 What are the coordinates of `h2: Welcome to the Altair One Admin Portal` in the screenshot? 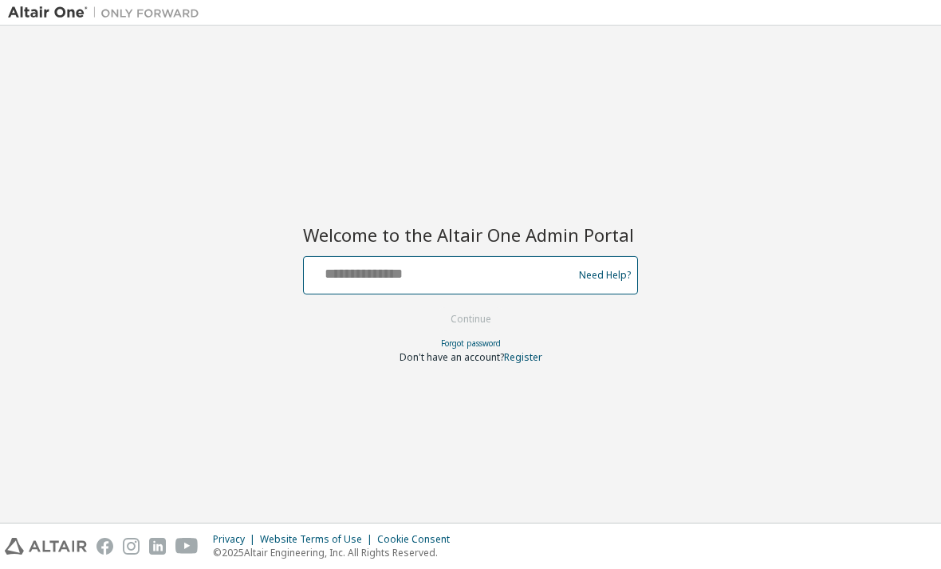 It's located at (470, 234).